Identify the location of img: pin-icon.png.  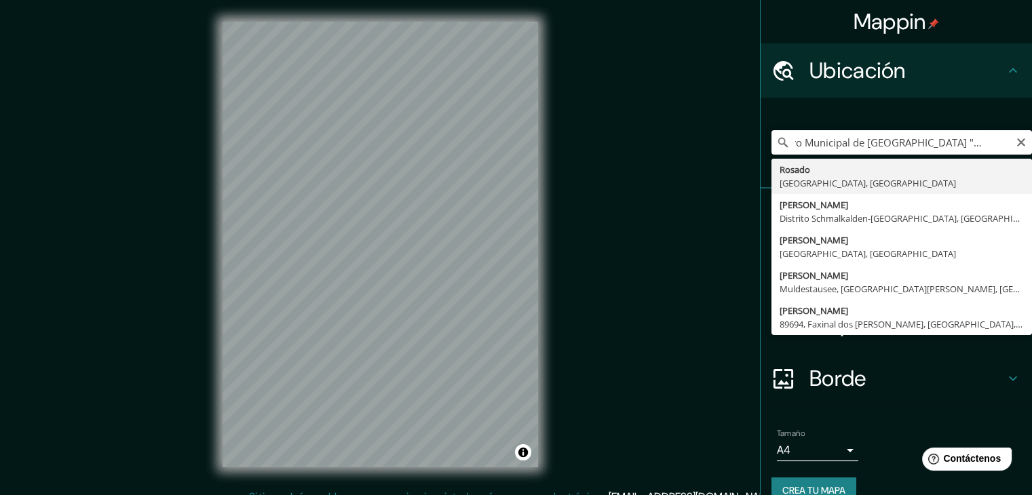
(934, 24).